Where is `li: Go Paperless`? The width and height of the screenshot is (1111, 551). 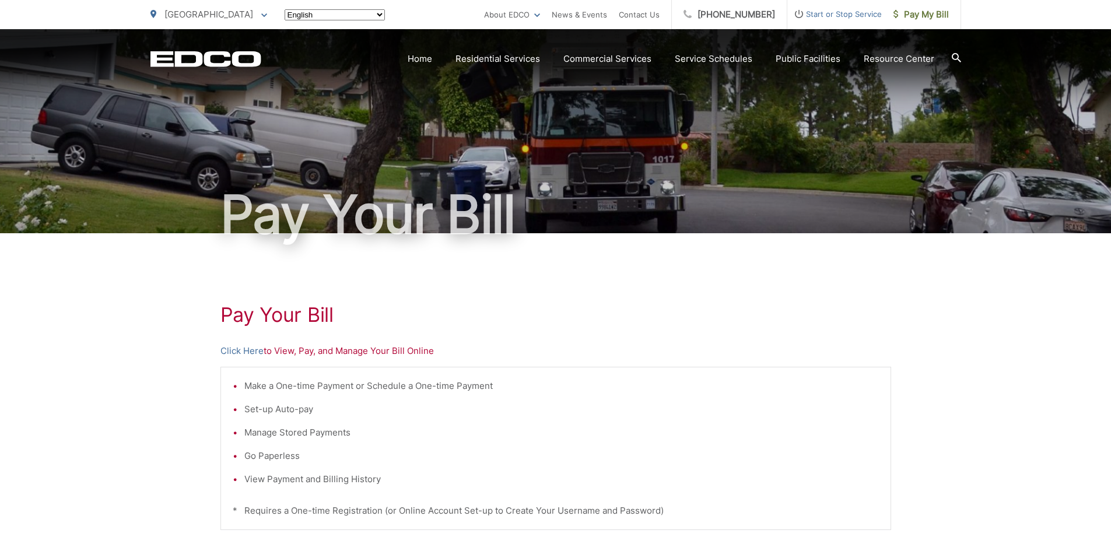
li: Go Paperless is located at coordinates (562, 456).